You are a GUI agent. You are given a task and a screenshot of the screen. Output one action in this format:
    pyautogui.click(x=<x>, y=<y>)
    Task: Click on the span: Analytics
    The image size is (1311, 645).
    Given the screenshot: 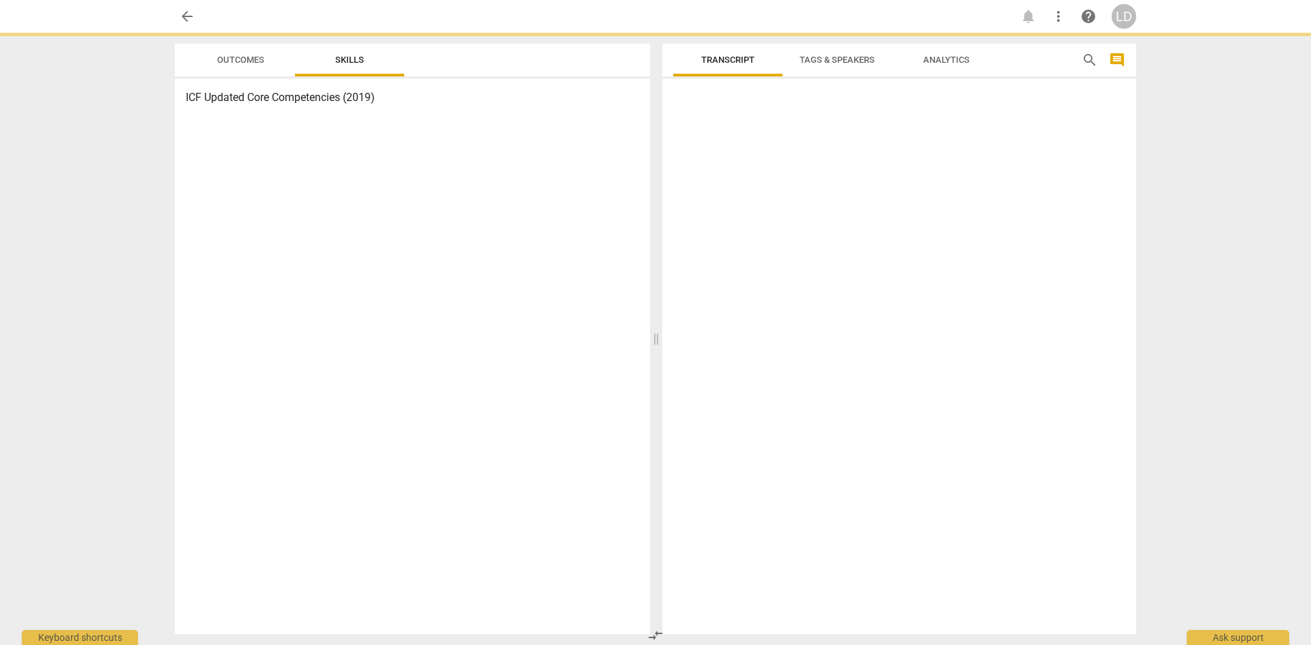 What is the action you would take?
    pyautogui.click(x=946, y=59)
    